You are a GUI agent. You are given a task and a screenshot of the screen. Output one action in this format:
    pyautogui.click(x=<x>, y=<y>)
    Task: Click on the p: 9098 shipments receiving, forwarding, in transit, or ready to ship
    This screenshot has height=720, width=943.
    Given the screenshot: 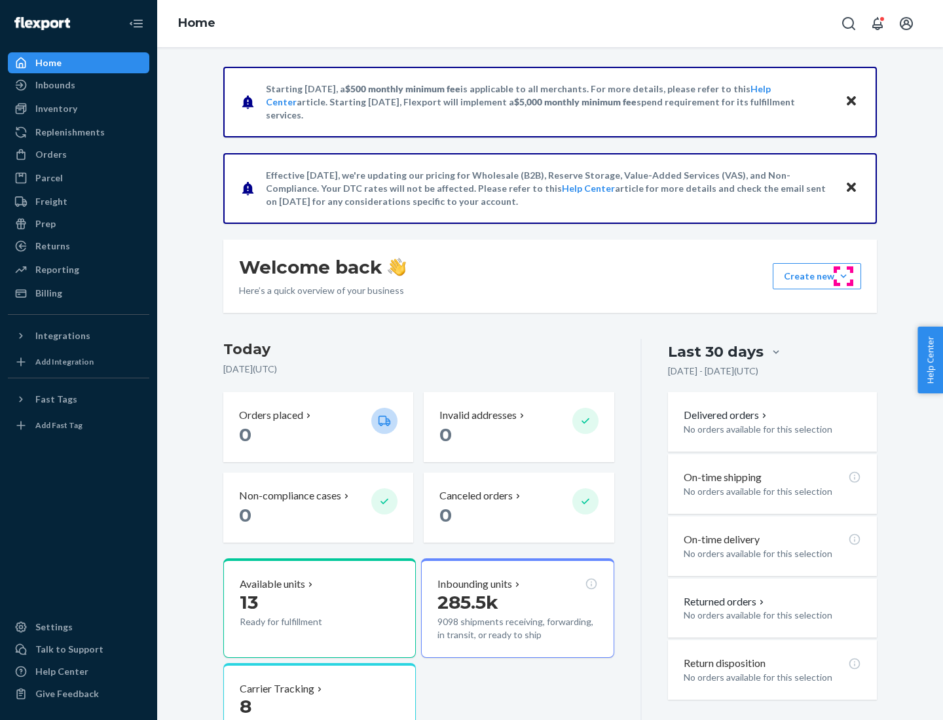 What is the action you would take?
    pyautogui.click(x=517, y=629)
    